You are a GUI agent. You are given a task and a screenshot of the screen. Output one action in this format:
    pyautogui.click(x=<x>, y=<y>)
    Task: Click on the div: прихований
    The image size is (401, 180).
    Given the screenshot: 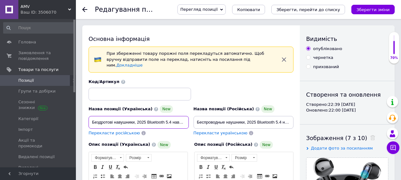 What is the action you would take?
    pyautogui.click(x=326, y=67)
    